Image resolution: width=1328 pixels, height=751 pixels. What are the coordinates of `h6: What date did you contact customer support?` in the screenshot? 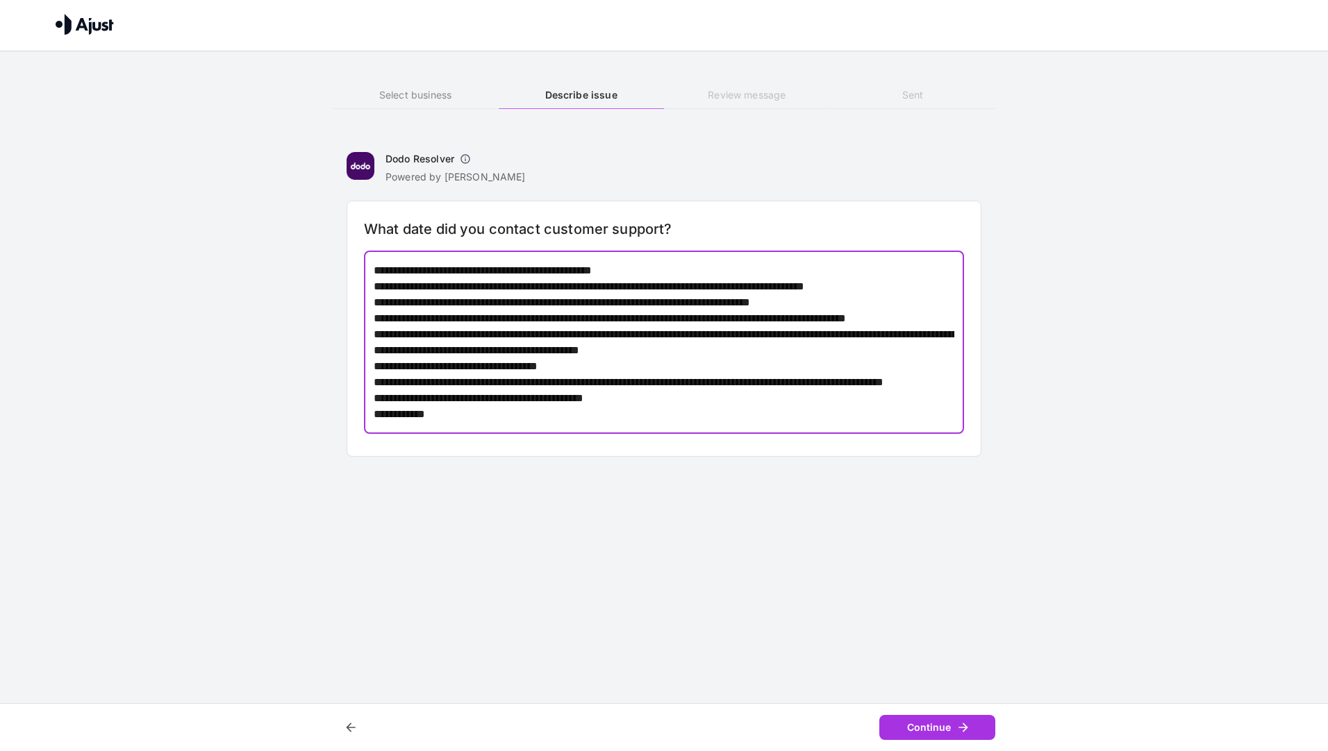 It's located at (664, 229).